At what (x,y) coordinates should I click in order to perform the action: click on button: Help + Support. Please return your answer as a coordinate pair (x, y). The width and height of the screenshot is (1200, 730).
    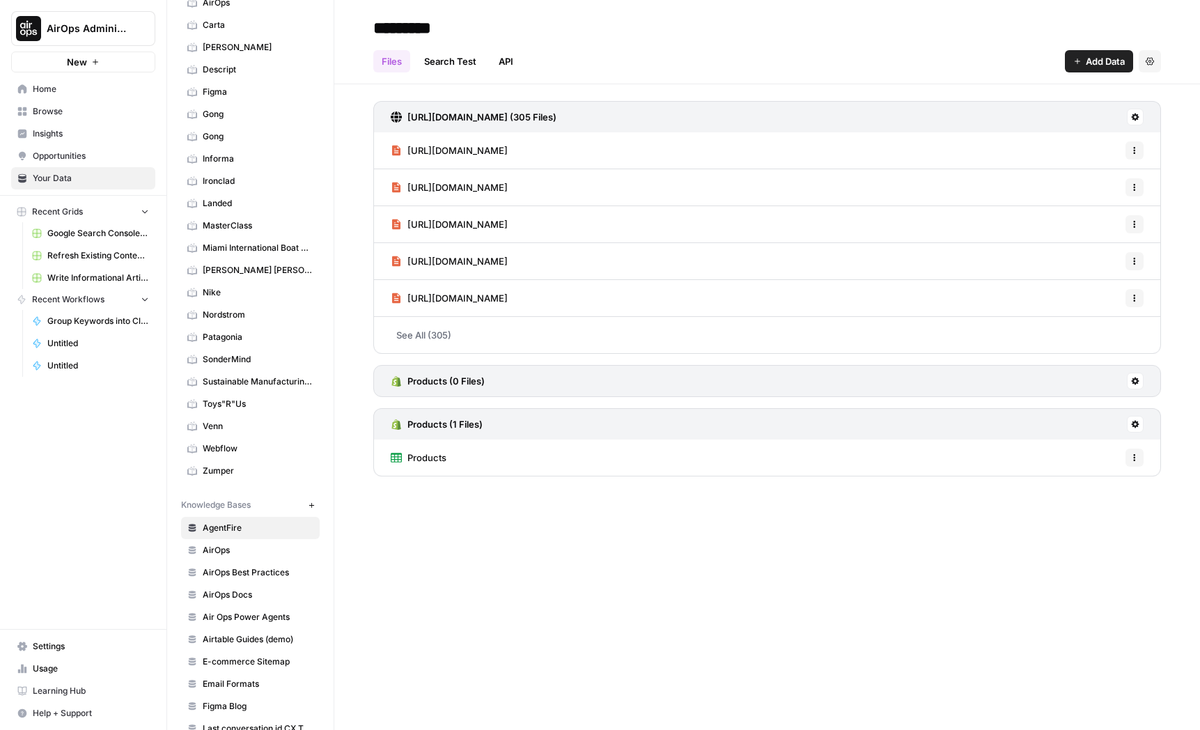
    Looking at the image, I should click on (83, 713).